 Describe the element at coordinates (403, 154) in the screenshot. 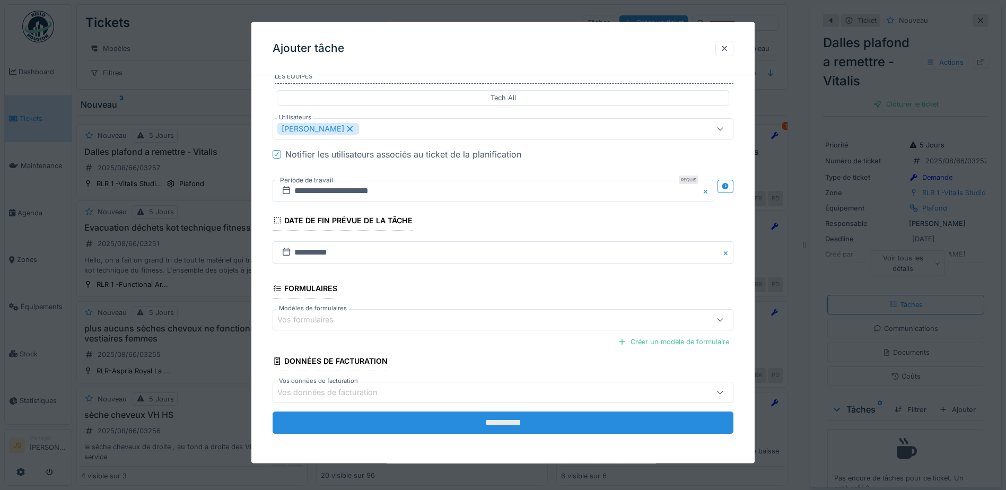

I see `div: Notifier les utilisateurs associés au ticket de la planification` at that location.